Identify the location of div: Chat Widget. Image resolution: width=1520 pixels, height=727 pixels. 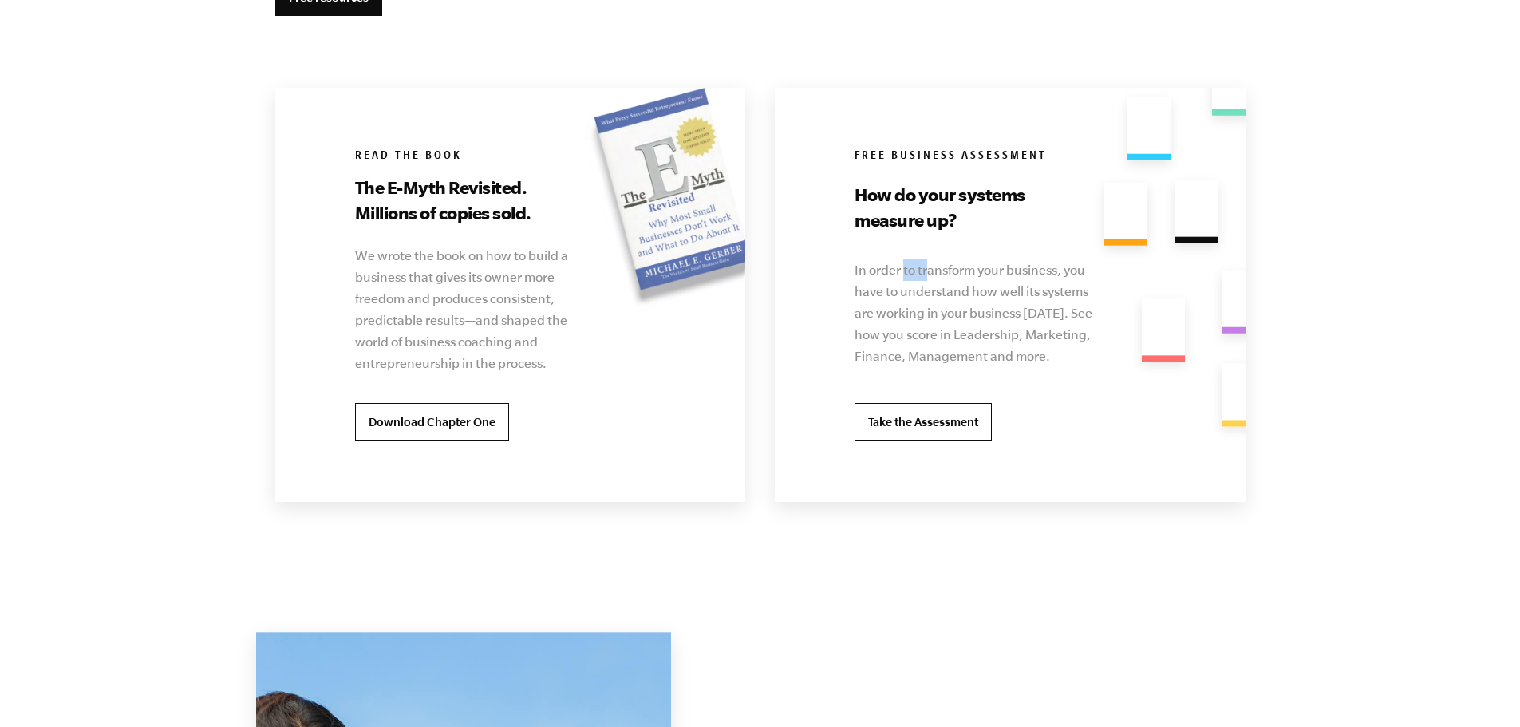
(1480, 689).